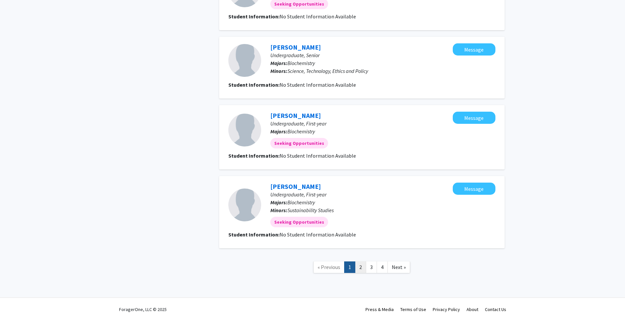 This screenshot has height=313, width=625. Describe the element at coordinates (361, 267) in the screenshot. I see `a: 2` at that location.